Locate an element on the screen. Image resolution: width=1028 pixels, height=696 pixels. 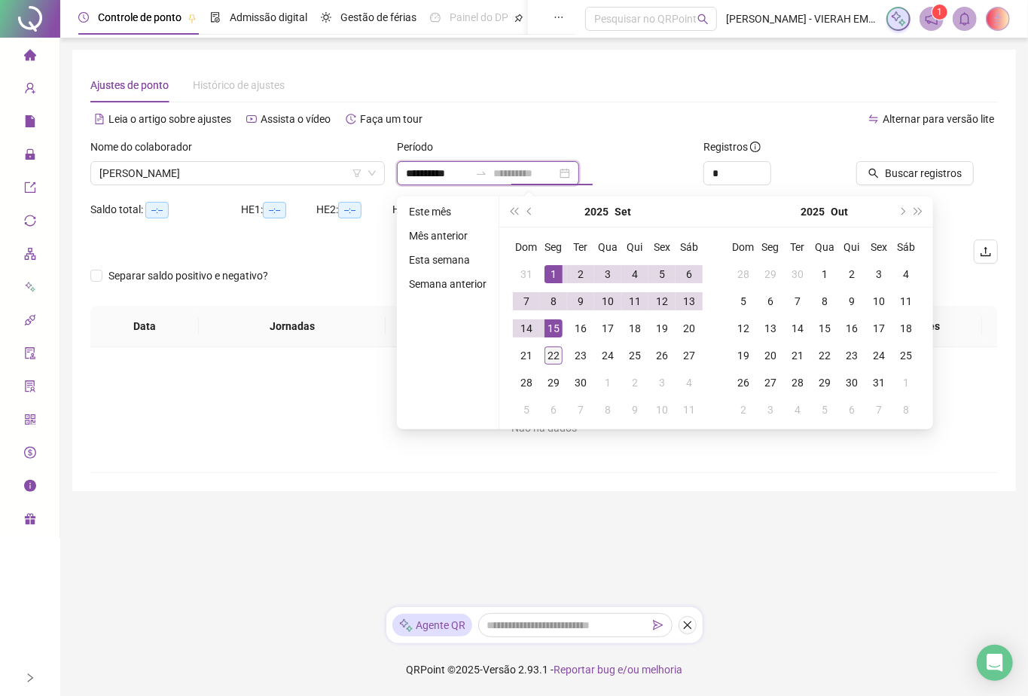
td: 2025-09-17 is located at coordinates (608, 328).